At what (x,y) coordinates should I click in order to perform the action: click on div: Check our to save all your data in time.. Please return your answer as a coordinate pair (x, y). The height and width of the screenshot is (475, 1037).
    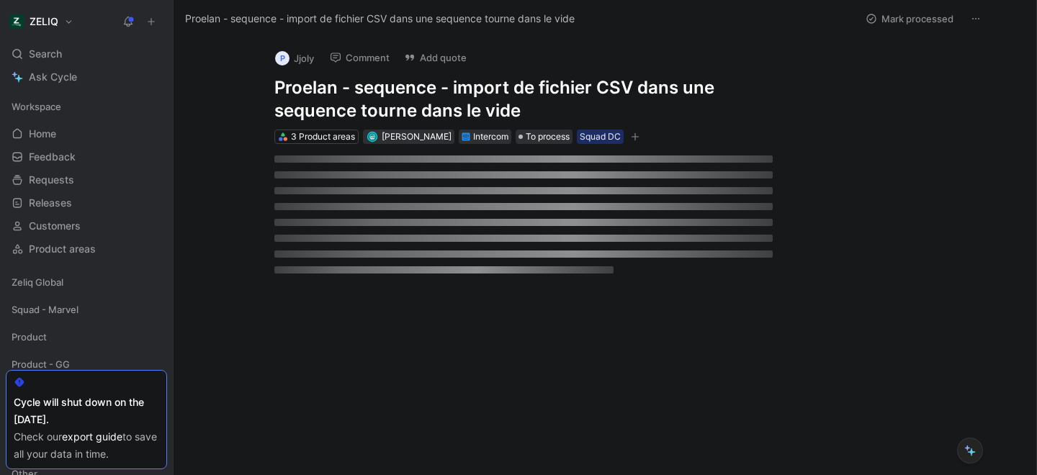
    Looking at the image, I should click on (86, 446).